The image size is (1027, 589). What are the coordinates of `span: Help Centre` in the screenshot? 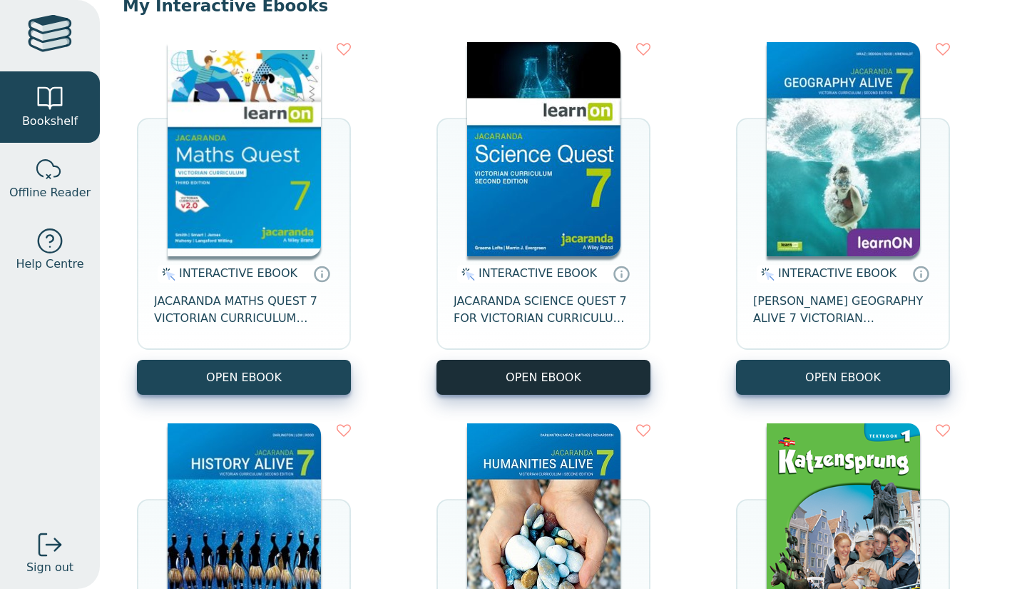 It's located at (49, 264).